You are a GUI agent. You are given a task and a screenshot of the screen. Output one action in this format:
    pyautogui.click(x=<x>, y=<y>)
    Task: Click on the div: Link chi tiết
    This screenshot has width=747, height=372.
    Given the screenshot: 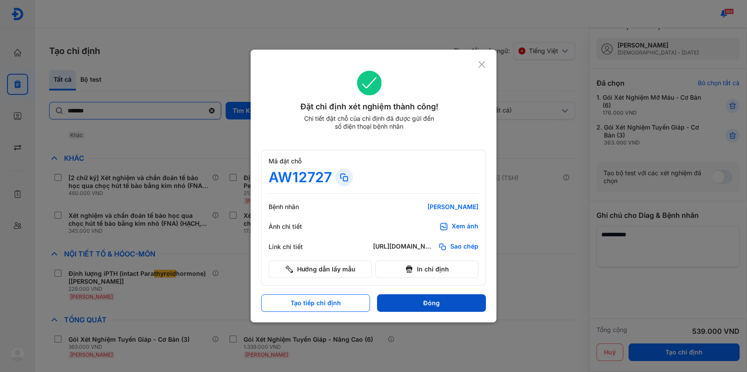 What is the action you would take?
    pyautogui.click(x=295, y=247)
    